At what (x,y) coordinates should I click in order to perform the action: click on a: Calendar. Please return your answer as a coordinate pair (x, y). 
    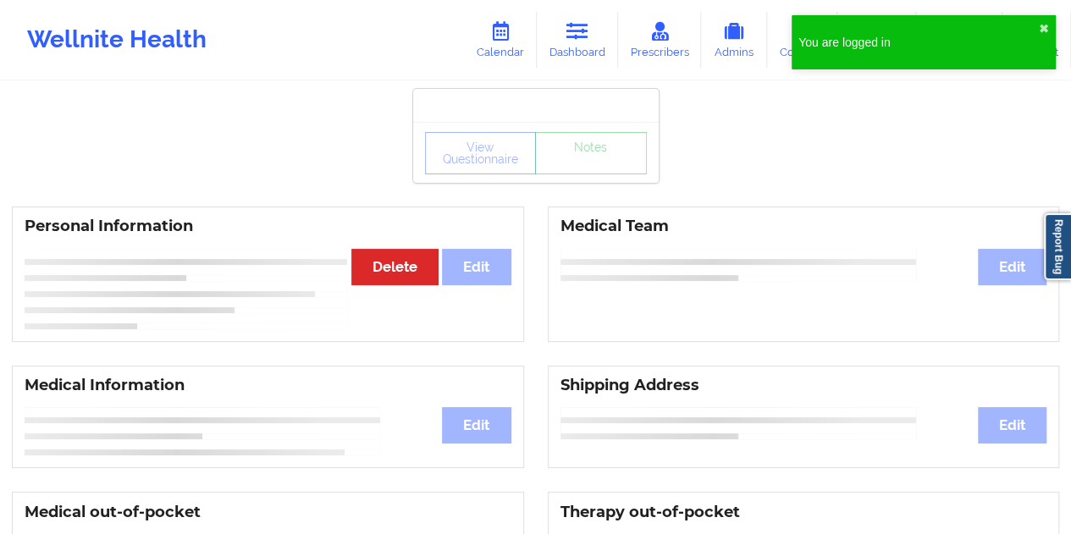
    Looking at the image, I should click on (500, 40).